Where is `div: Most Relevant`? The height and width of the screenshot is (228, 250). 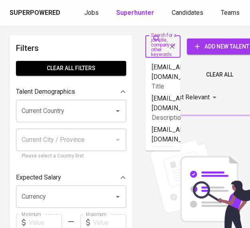 div: Most Relevant is located at coordinates (194, 97).